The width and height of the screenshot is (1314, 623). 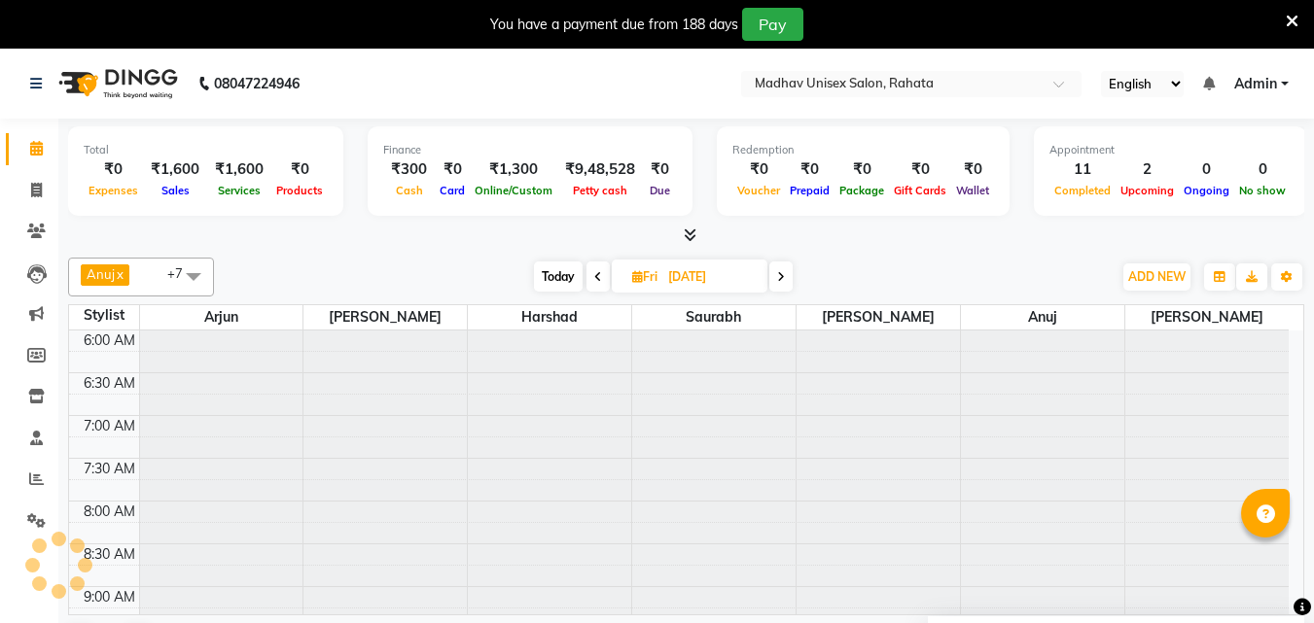 What do you see at coordinates (1082, 169) in the screenshot?
I see `div: 11` at bounding box center [1082, 169].